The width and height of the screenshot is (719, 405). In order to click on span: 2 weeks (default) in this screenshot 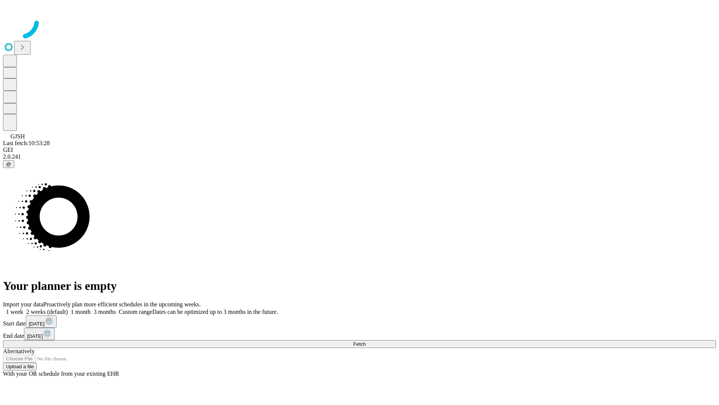, I will do `click(47, 311)`.